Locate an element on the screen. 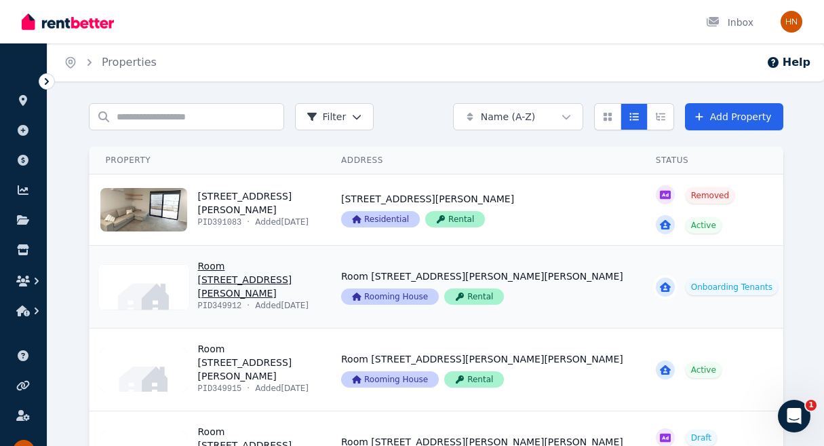 The image size is (824, 446). img: May 16 Pty Ltd is located at coordinates (792, 22).